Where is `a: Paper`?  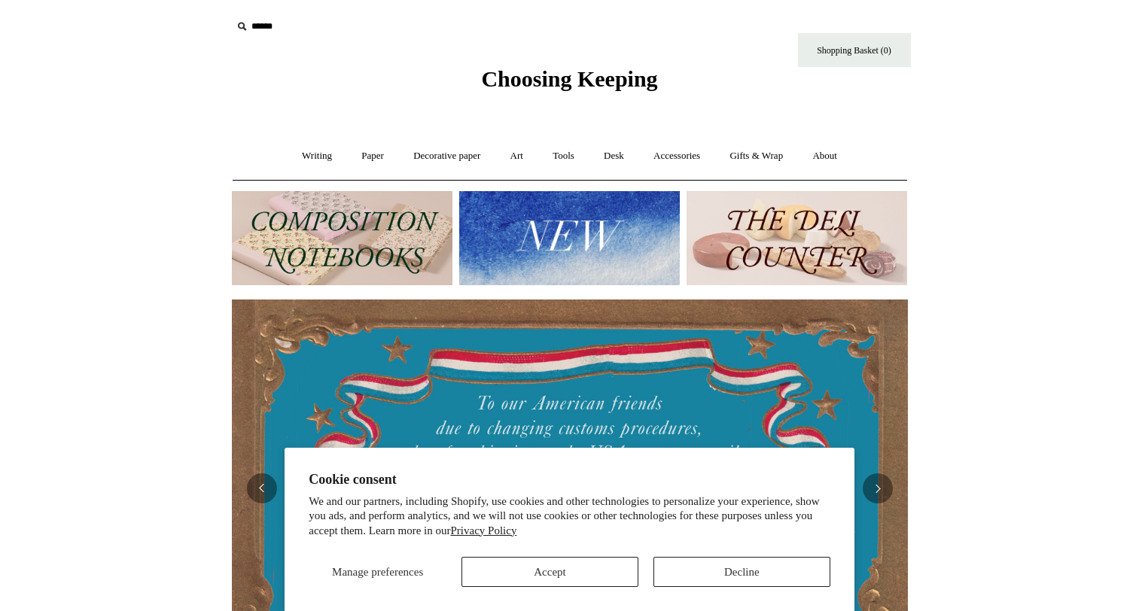 a: Paper is located at coordinates (373, 156).